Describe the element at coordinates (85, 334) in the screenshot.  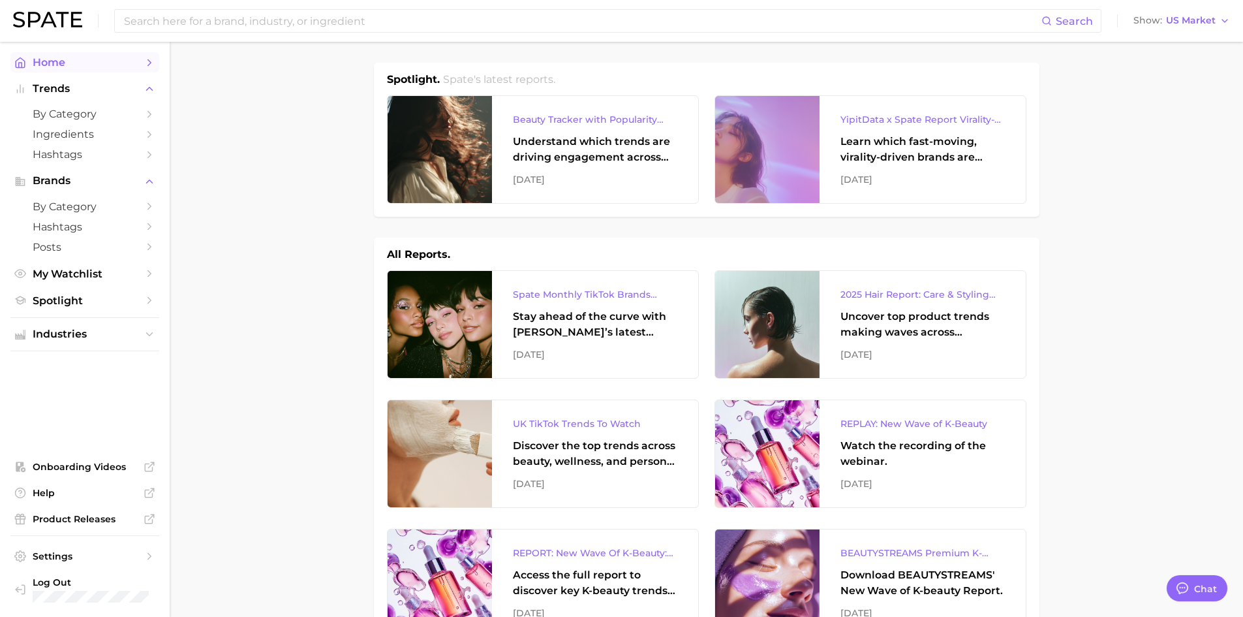
I see `span: Industries` at that location.